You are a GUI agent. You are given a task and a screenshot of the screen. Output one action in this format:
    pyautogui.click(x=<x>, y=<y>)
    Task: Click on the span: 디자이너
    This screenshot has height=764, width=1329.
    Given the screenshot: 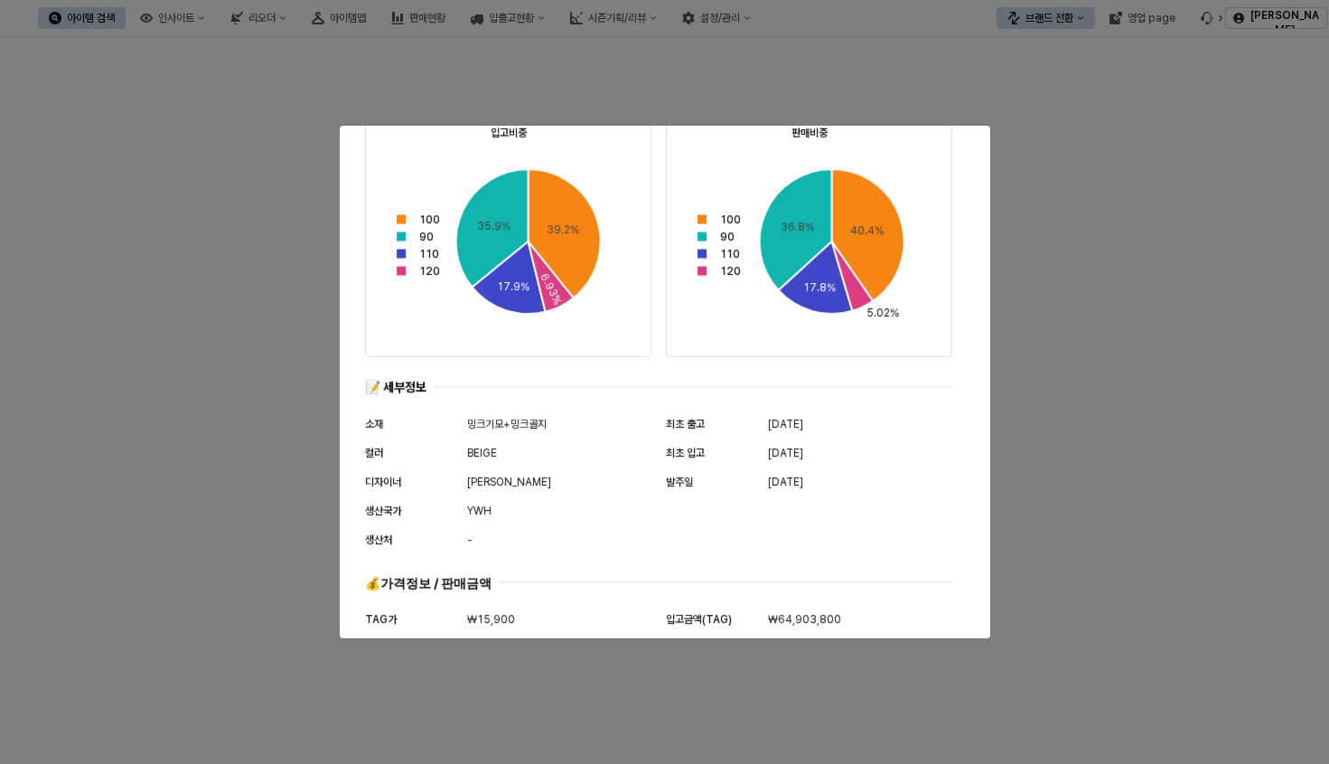 What is the action you would take?
    pyautogui.click(x=383, y=482)
    